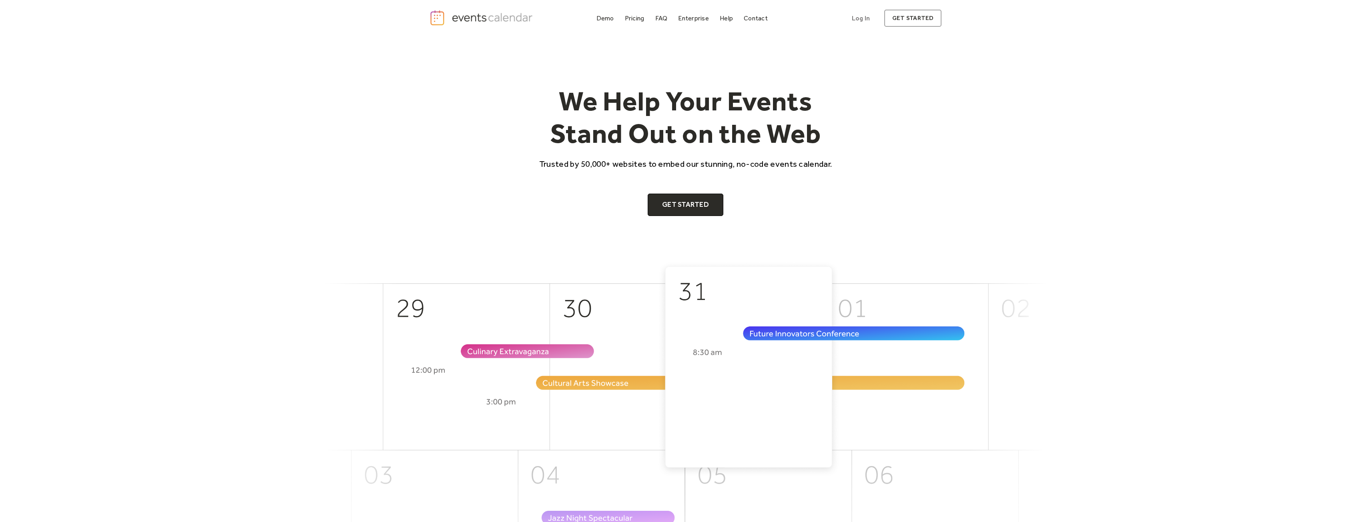 Image resolution: width=1371 pixels, height=522 pixels. What do you see at coordinates (756, 18) in the screenshot?
I see `a: Contact` at bounding box center [756, 18].